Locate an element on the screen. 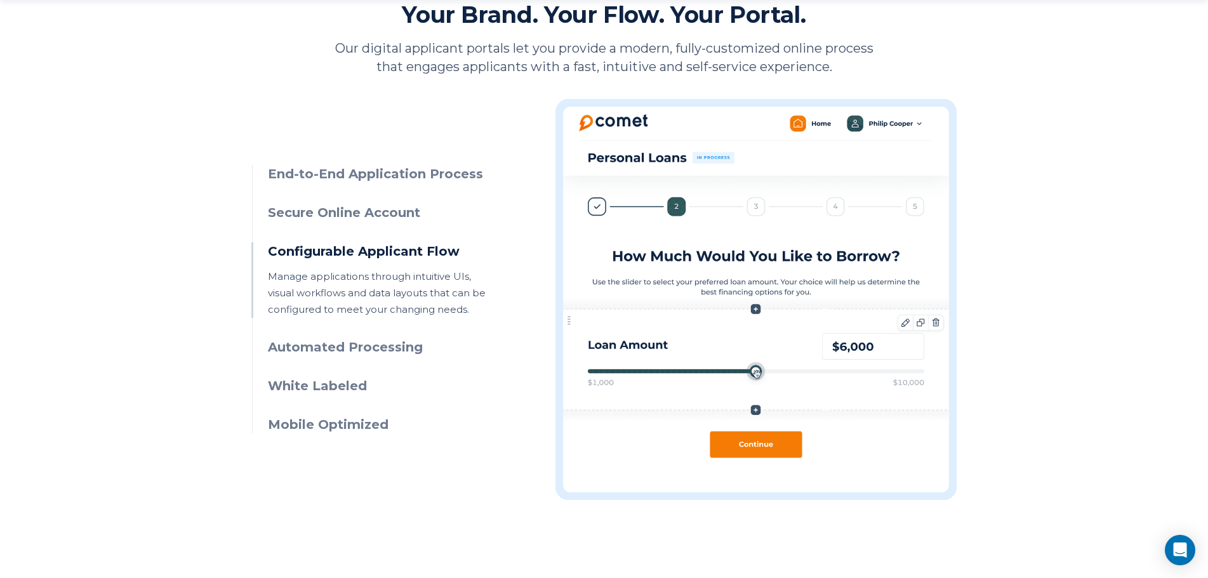  div: Open Intercom Messenger is located at coordinates (1180, 550).